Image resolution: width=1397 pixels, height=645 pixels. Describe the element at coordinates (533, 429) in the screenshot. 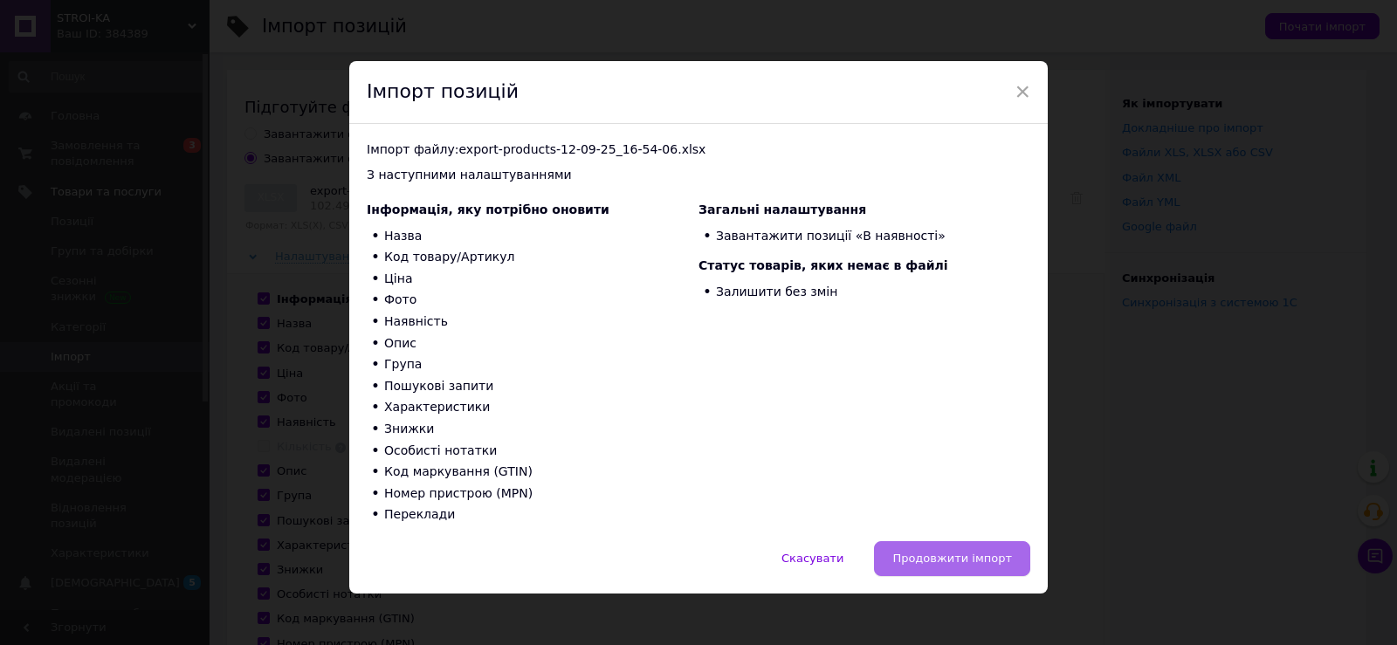

I see `li: Знижки` at that location.